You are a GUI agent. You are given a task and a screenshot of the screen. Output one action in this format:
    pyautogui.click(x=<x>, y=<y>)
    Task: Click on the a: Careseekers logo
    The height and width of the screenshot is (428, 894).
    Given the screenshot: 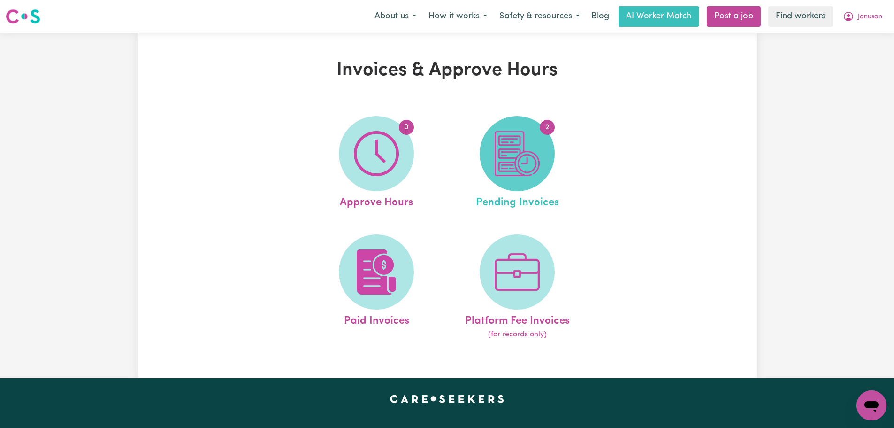 What is the action you would take?
    pyautogui.click(x=23, y=16)
    